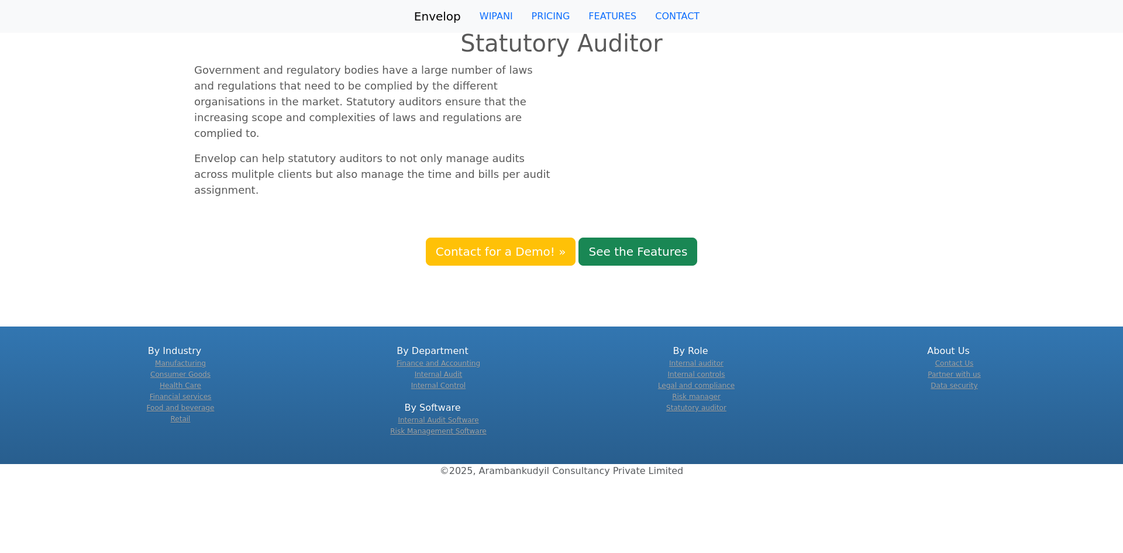 The height and width of the screenshot is (553, 1123). What do you see at coordinates (439, 374) in the screenshot?
I see `a: Internal Audit` at bounding box center [439, 374].